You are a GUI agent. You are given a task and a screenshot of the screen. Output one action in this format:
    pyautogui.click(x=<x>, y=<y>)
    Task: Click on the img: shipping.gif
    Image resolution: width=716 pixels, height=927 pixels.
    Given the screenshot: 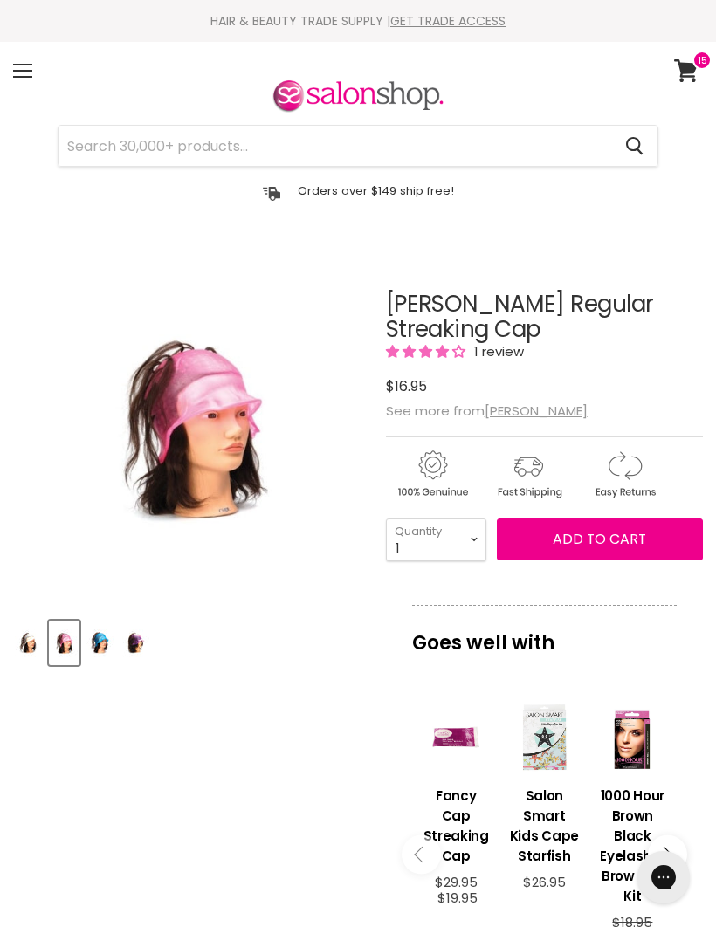 What is the action you would take?
    pyautogui.click(x=528, y=474)
    